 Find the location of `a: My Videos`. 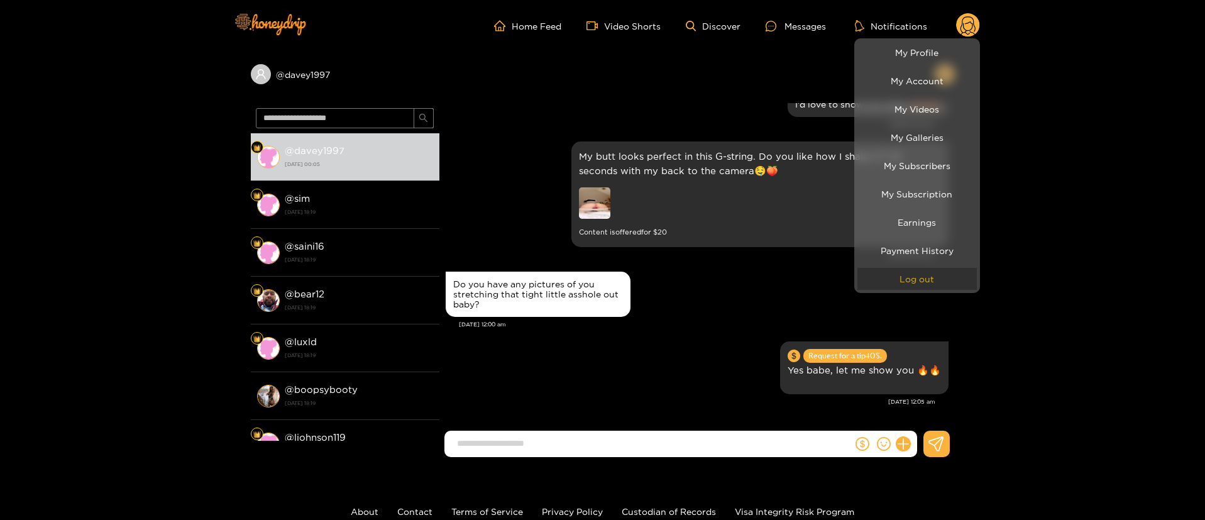

a: My Videos is located at coordinates (917, 109).